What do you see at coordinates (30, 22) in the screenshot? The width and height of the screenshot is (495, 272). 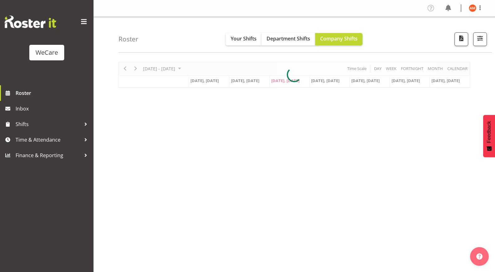 I see `img: Rosterit website logo` at bounding box center [30, 22].